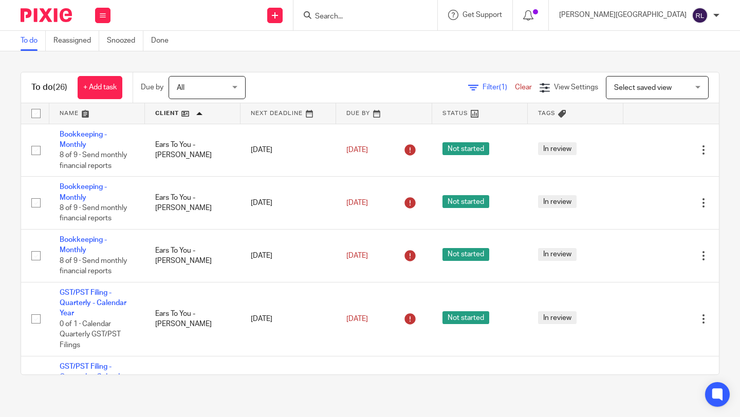 This screenshot has width=740, height=417. What do you see at coordinates (482, 15) in the screenshot?
I see `span: Get Support` at bounding box center [482, 15].